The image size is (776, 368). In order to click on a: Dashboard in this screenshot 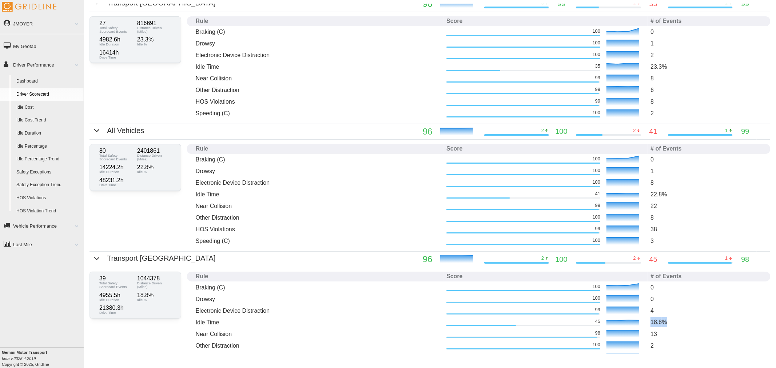, I will do `click(48, 81)`.